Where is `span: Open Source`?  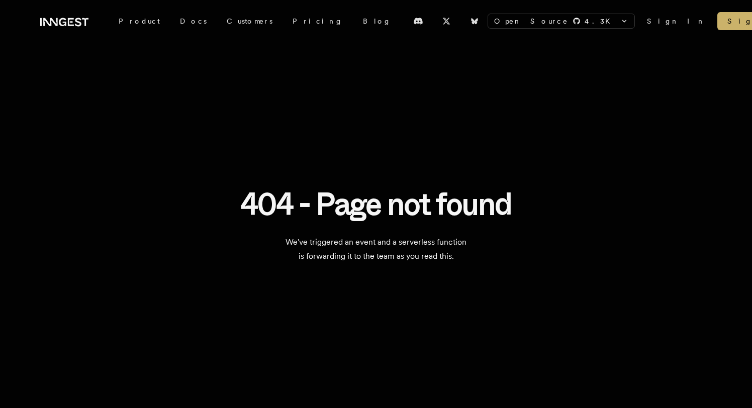 span: Open Source is located at coordinates (531, 21).